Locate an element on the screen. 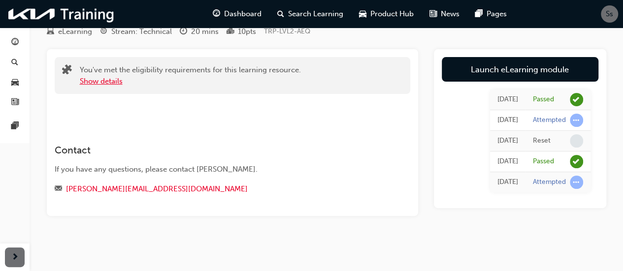 The width and height of the screenshot is (623, 271). a: kia-training is located at coordinates (62, 14).